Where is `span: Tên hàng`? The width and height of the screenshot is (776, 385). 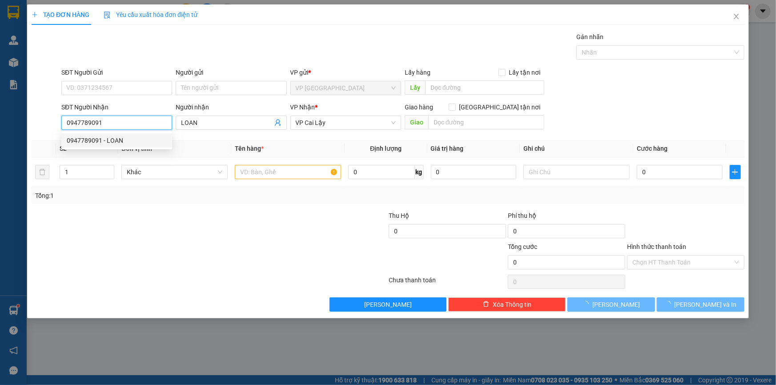
span: Tên hàng is located at coordinates (249, 149).